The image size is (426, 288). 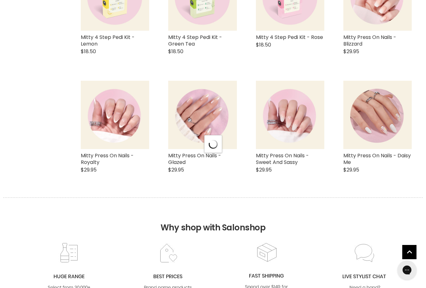 What do you see at coordinates (369, 41) in the screenshot?
I see `a: Mitty Press On Nails - Blizzard` at bounding box center [369, 41].